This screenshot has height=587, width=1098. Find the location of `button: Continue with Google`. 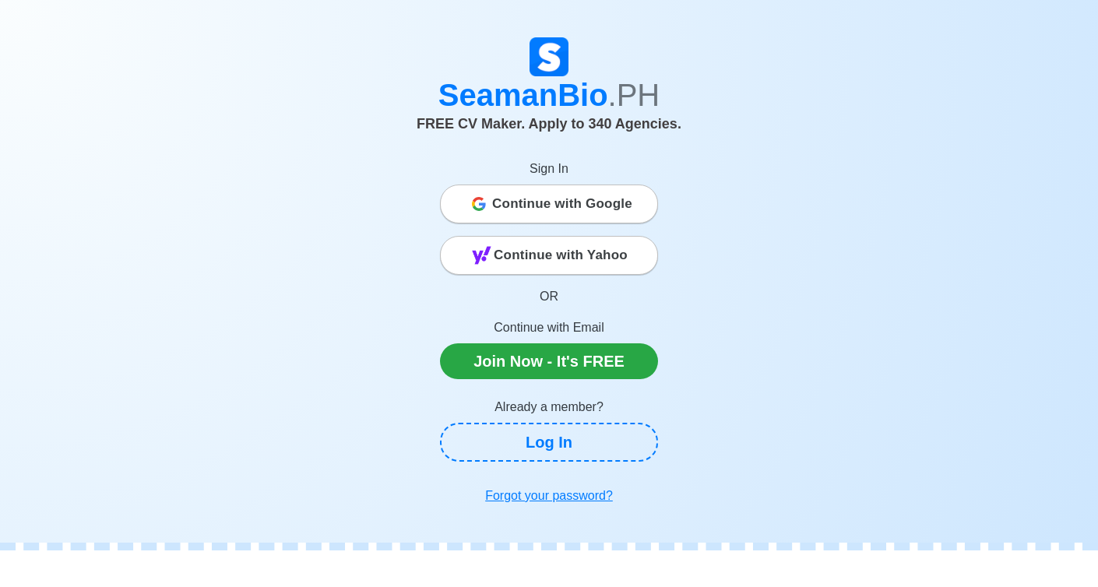

button: Continue with Google is located at coordinates (549, 204).